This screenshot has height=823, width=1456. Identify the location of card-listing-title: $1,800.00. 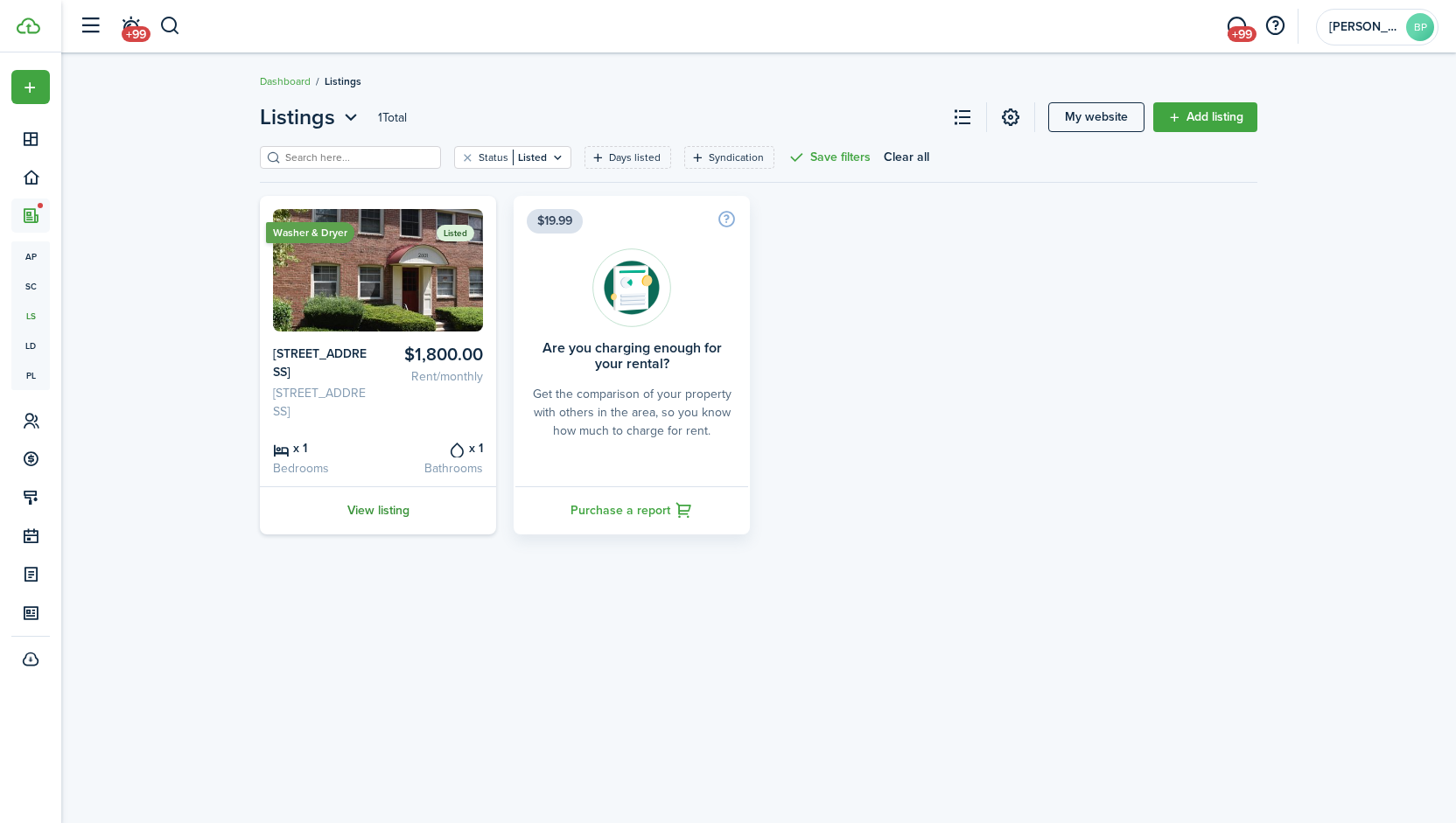
(434, 354).